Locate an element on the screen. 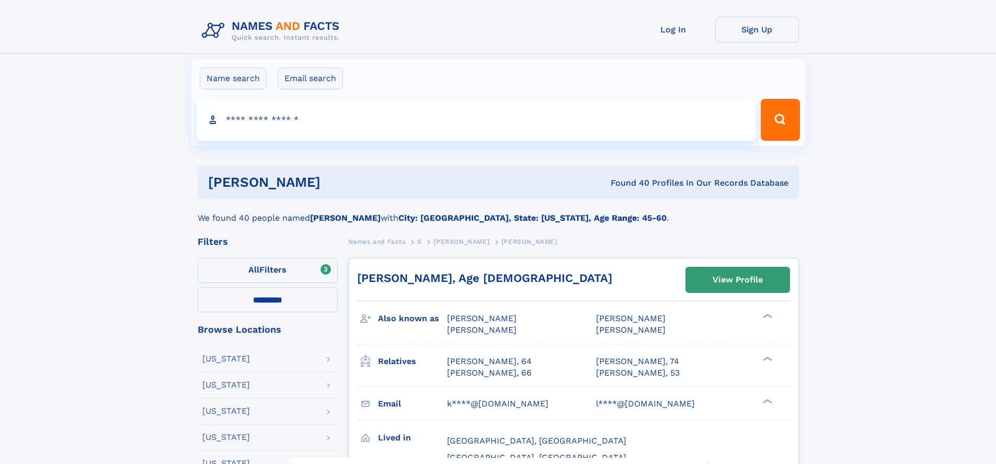 This screenshot has width=996, height=464. h3: Email is located at coordinates (412, 403).